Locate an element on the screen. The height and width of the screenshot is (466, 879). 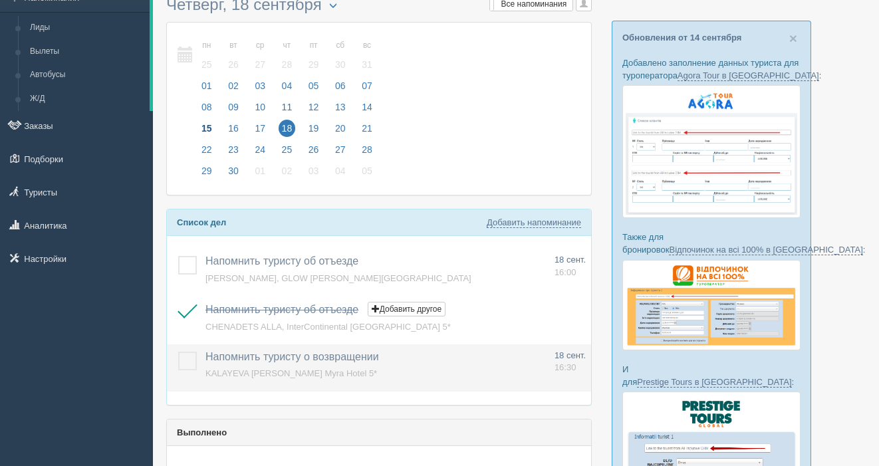
span: 15 is located at coordinates (207, 128).